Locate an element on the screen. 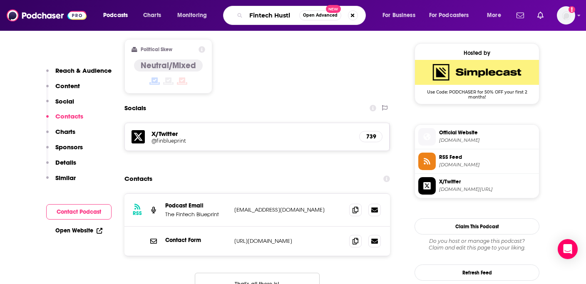 This screenshot has height=284, width=586. span: New is located at coordinates (334, 9).